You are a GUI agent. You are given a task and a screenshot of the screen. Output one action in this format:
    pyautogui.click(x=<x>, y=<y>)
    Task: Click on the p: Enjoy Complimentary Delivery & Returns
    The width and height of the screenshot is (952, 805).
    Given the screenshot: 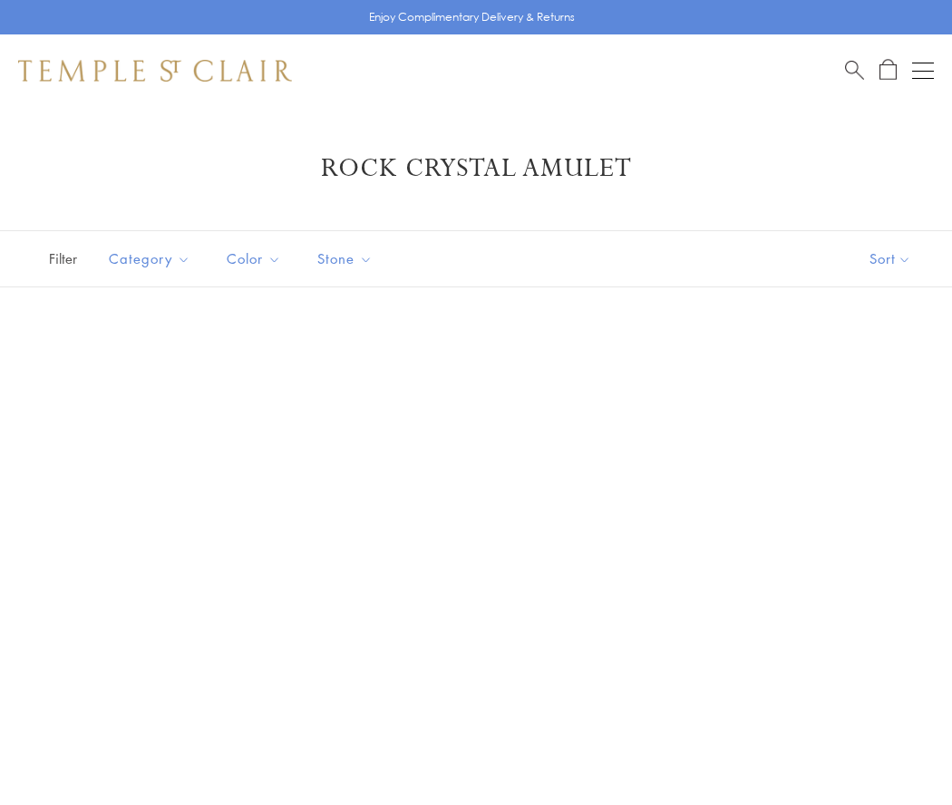 What is the action you would take?
    pyautogui.click(x=471, y=17)
    